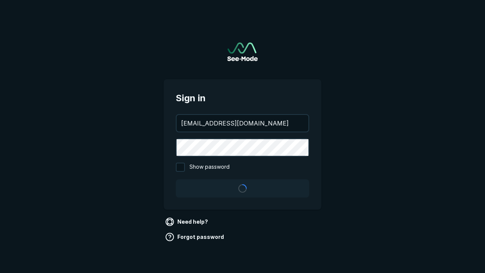 Image resolution: width=485 pixels, height=273 pixels. What do you see at coordinates (243, 123) in the screenshot?
I see `input: your@email.com` at bounding box center [243, 123].